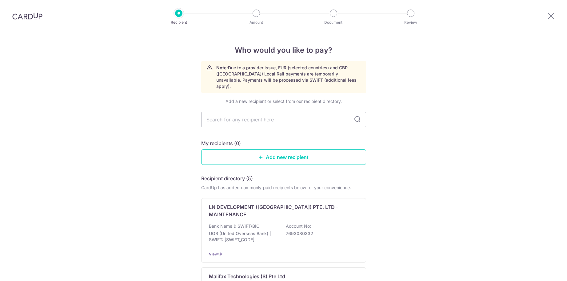 This screenshot has height=281, width=567. I want to click on p: Account No:, so click(298, 226).